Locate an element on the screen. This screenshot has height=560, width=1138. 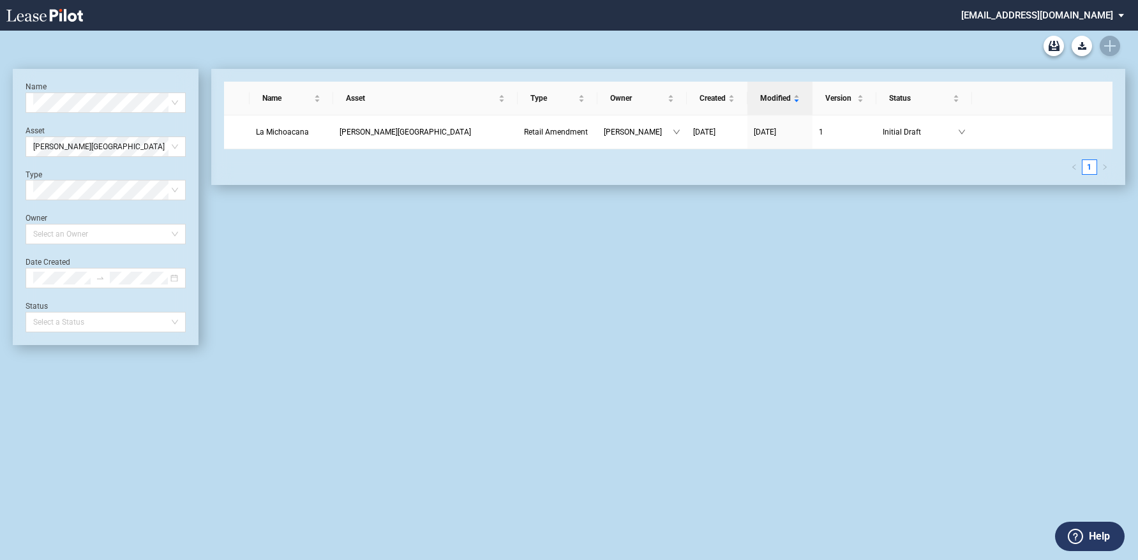
span: 1 is located at coordinates (820, 132).